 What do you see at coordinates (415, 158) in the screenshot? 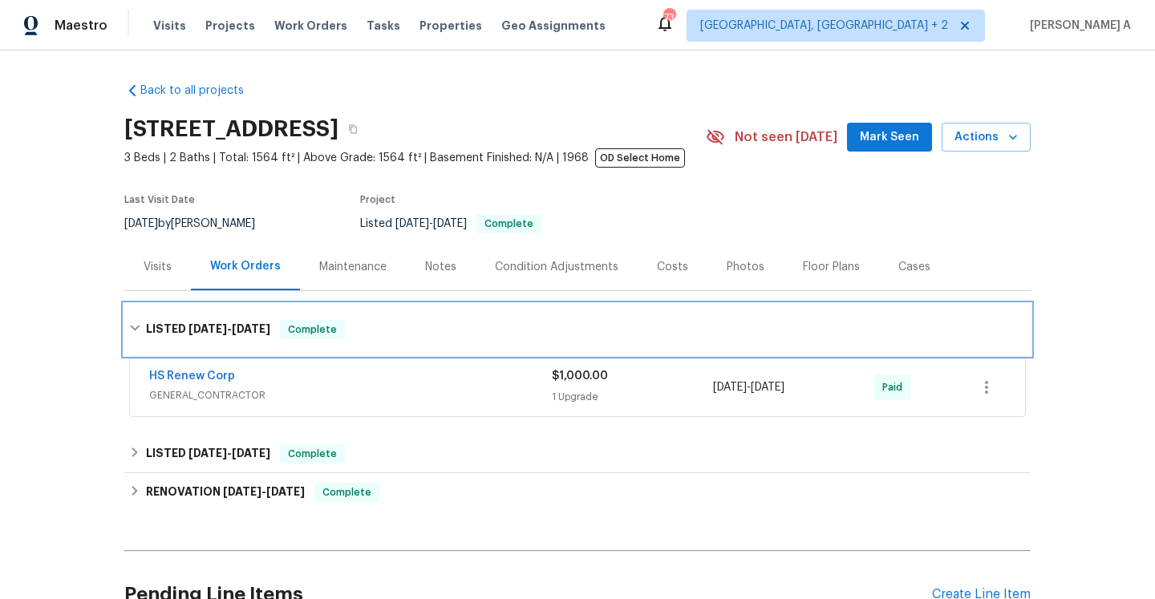
I see `span: 3 Beds | 2 Baths | Total: 1564 ft² | Above Grade: 1564 ft² | Basement Finished: N/A | 1968` at bounding box center [415, 158].